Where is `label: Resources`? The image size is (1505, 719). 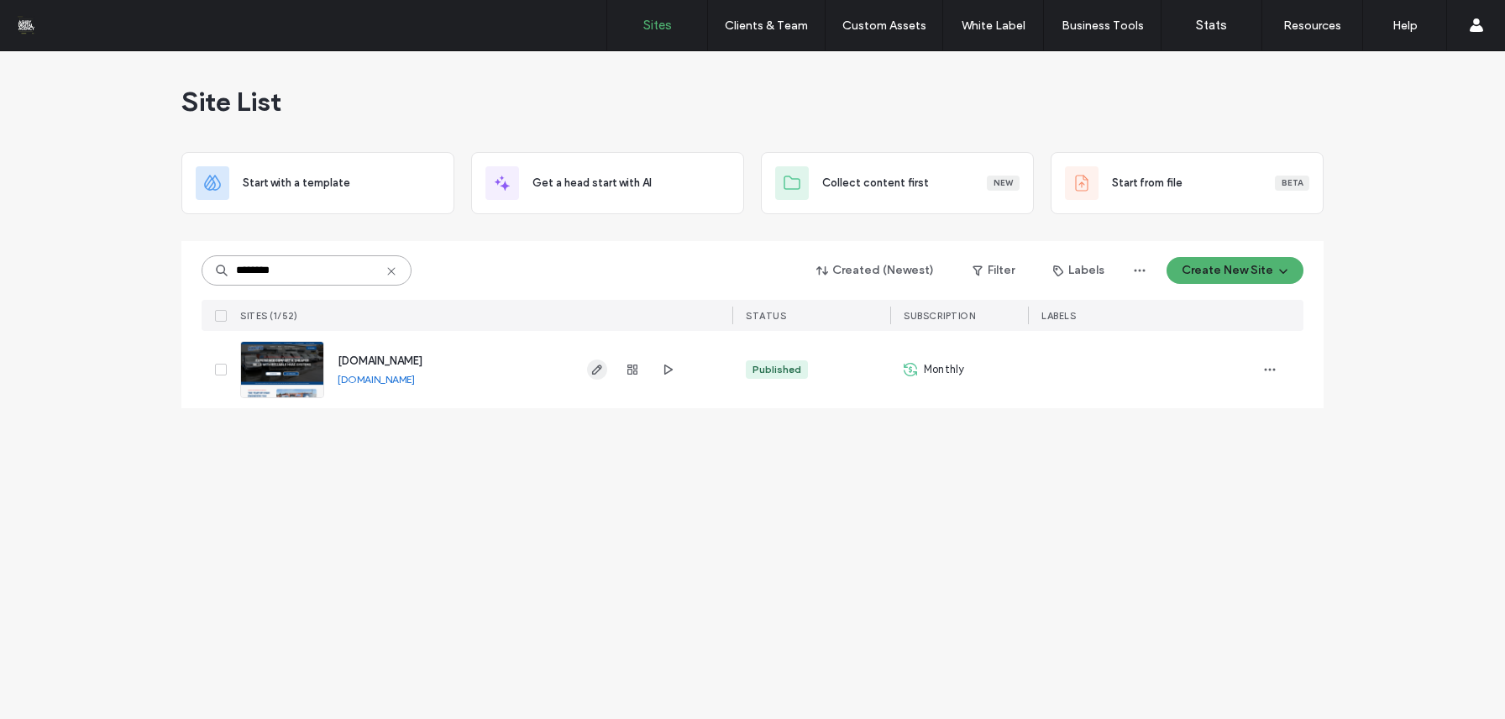
label: Resources is located at coordinates (1312, 25).